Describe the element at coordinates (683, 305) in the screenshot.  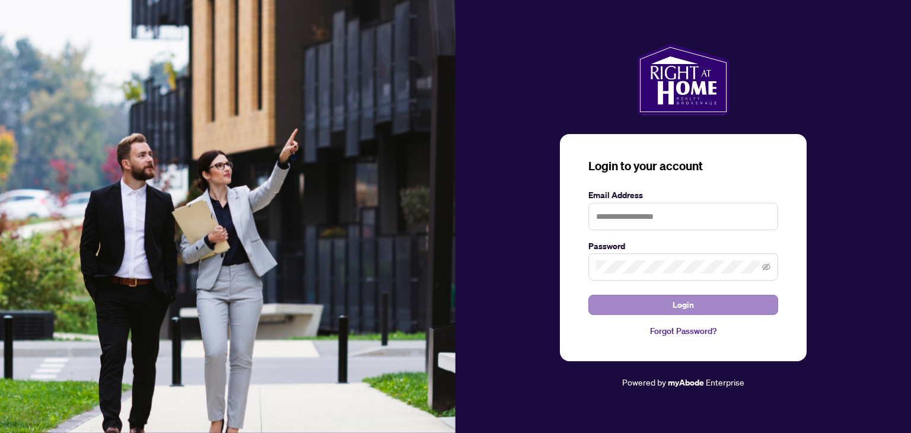
I see `span: Login` at that location.